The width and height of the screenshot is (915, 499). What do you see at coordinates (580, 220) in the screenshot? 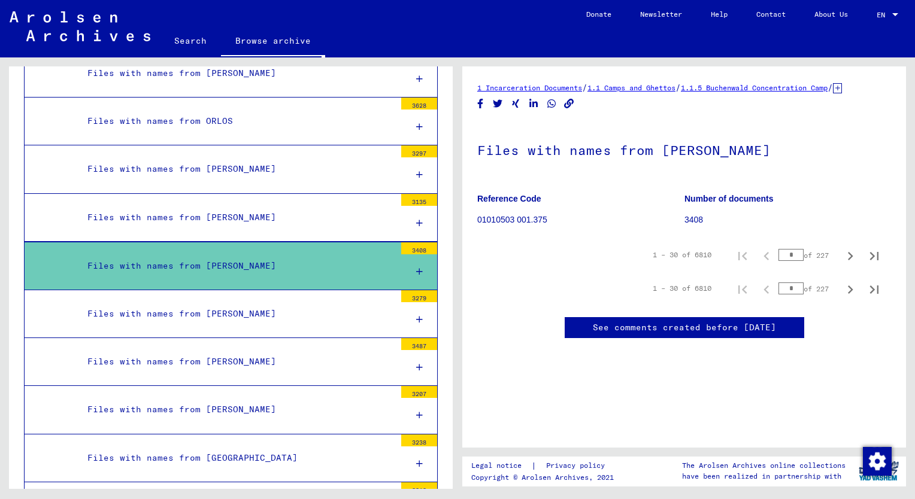
I see `p: 01010503 001.375` at bounding box center [580, 220].